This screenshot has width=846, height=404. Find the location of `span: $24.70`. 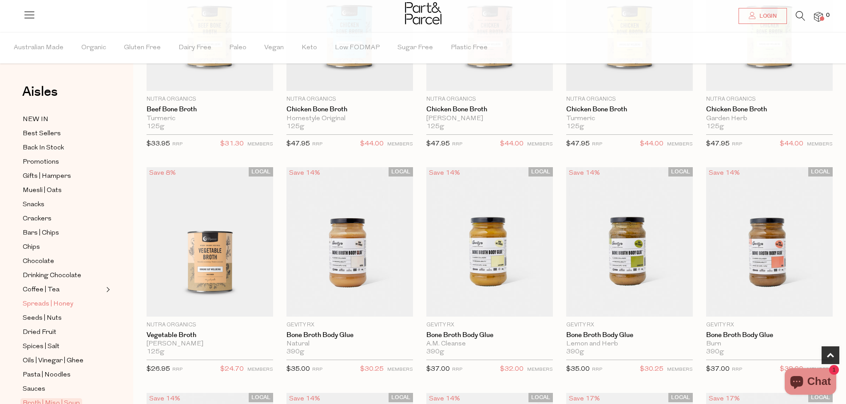

span: $24.70 is located at coordinates (232, 370).